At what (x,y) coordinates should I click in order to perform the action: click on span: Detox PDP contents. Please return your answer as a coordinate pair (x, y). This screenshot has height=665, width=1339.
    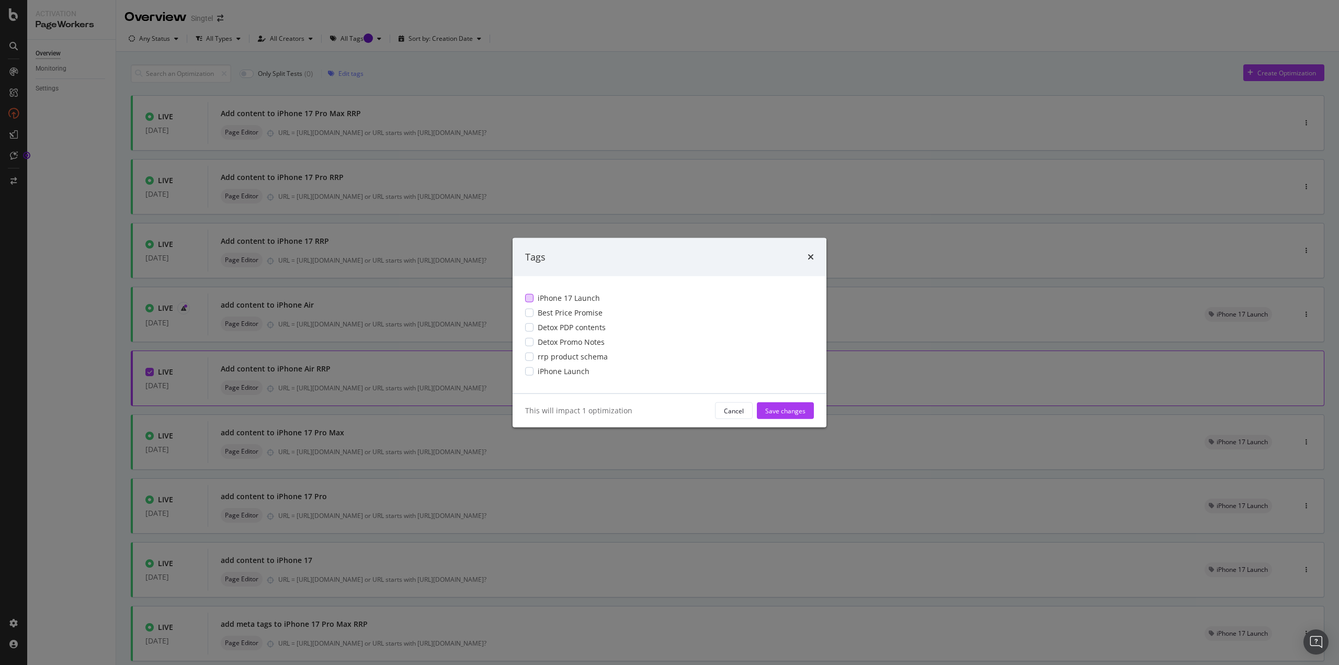
    Looking at the image, I should click on (572, 327).